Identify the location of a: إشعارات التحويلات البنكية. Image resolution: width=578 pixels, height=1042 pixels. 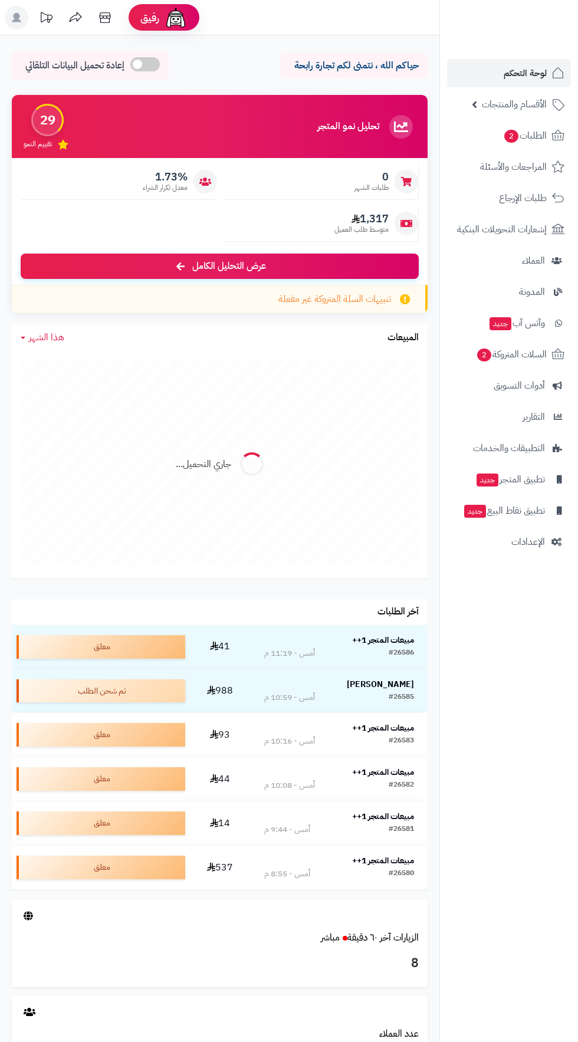
(509, 229).